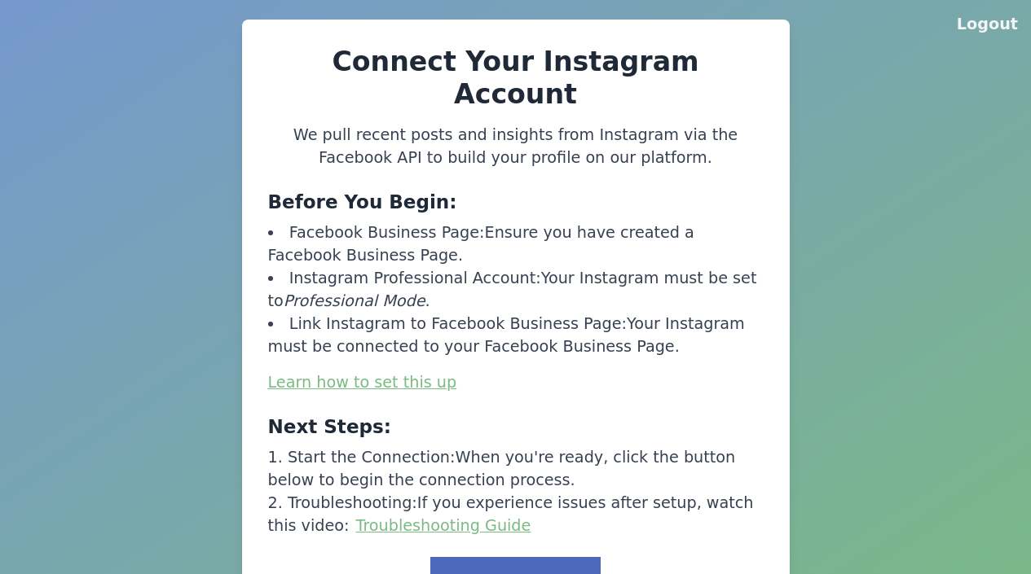  Describe the element at coordinates (387, 232) in the screenshot. I see `span: Facebook Business Page:` at that location.